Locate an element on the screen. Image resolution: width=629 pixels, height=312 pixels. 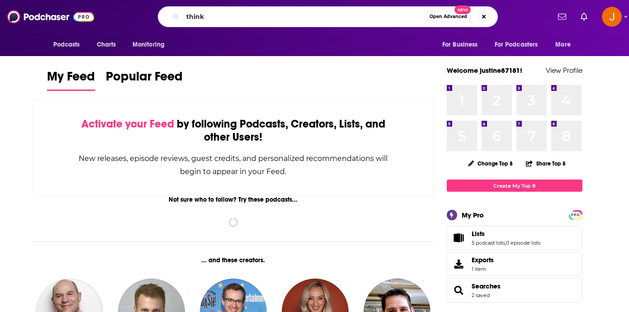
a: View Profile is located at coordinates (564, 70).